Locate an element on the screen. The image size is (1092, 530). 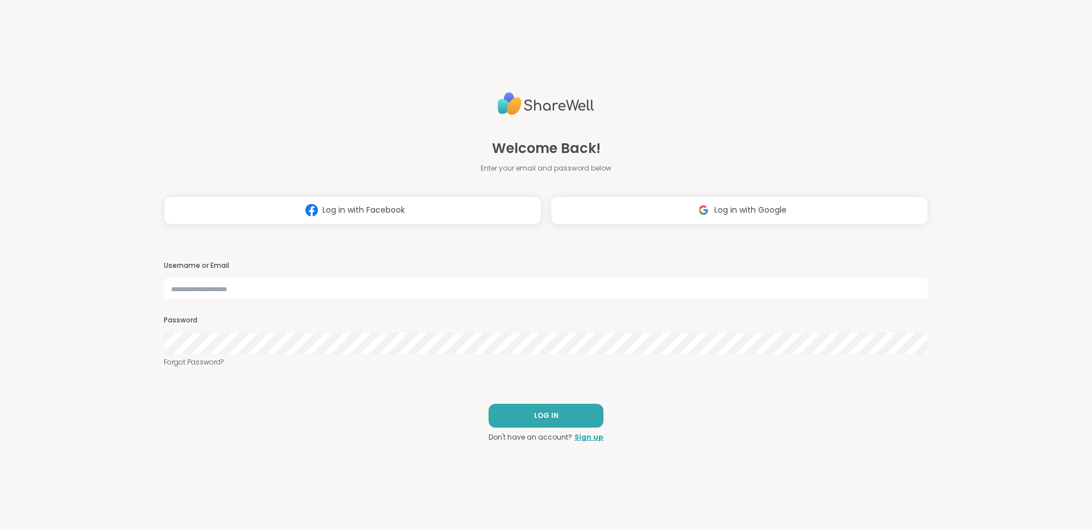
span: LOG IN is located at coordinates (546, 416).